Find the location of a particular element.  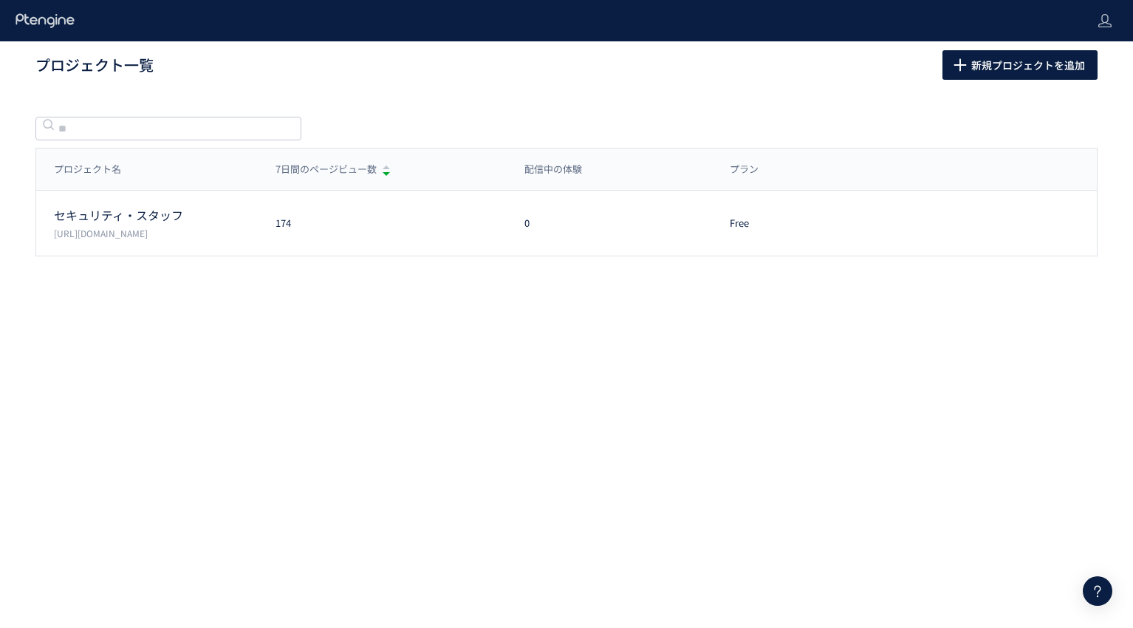

div: 174 is located at coordinates (382, 223).